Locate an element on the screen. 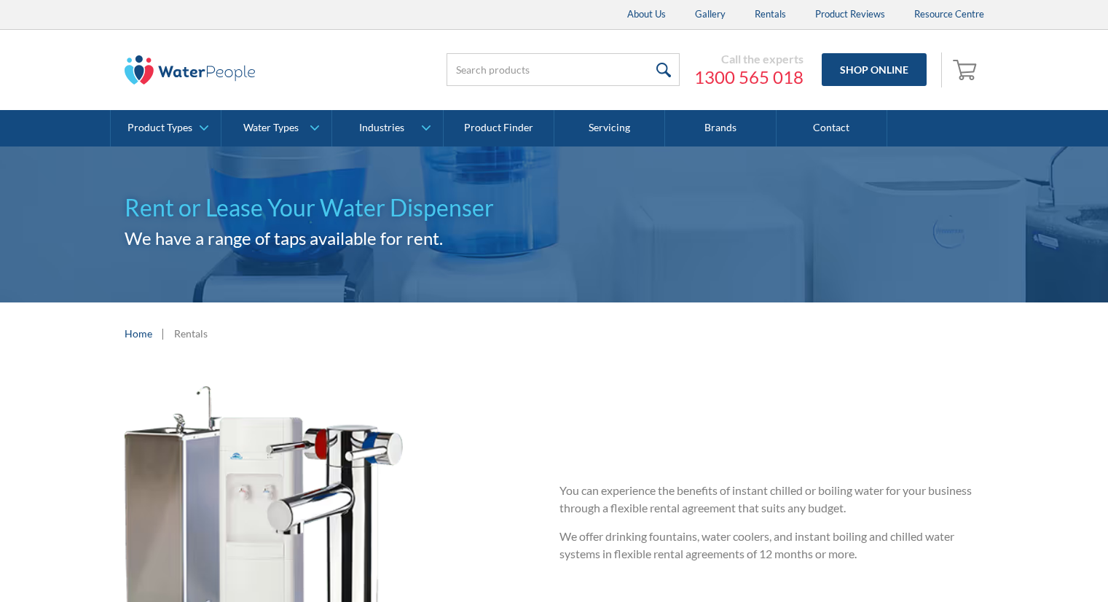 The height and width of the screenshot is (602, 1108). div: Call the experts is located at coordinates (749, 59).